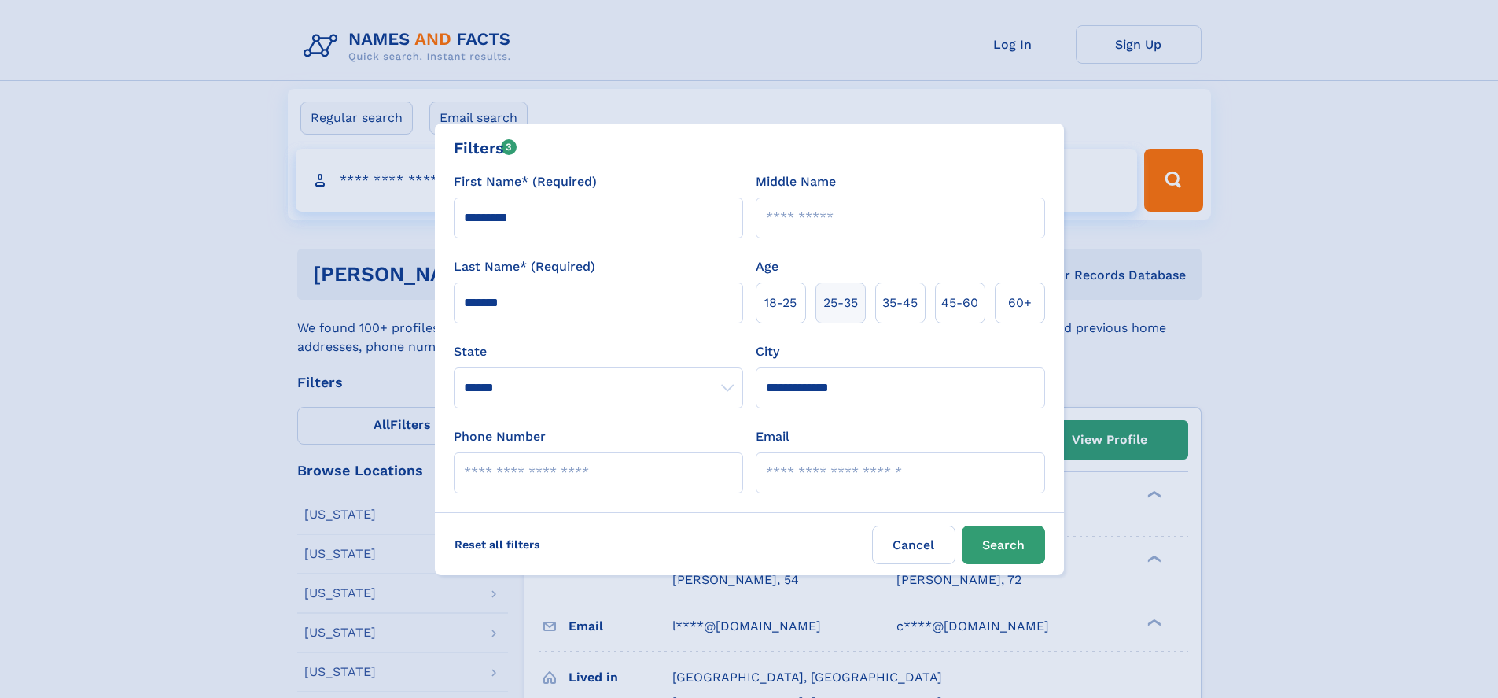  Describe the element at coordinates (485, 148) in the screenshot. I see `div: Filters` at that location.